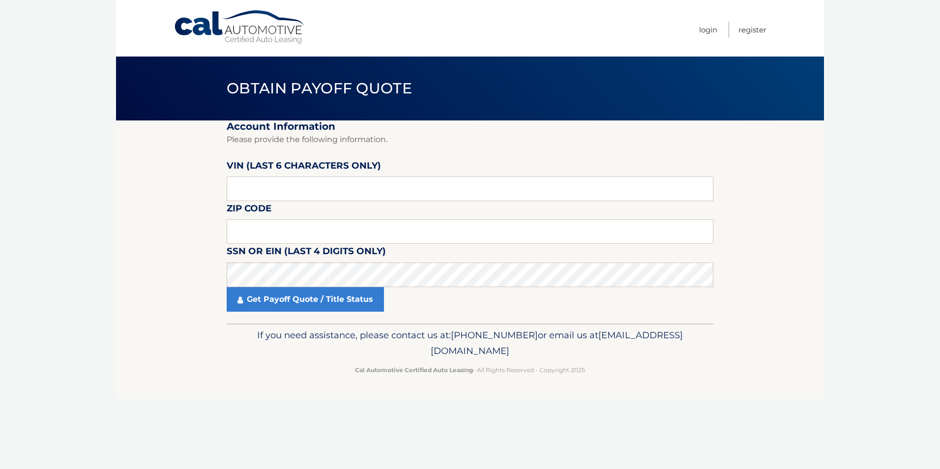  What do you see at coordinates (306, 253) in the screenshot?
I see `label: SSN or EIN (last 4 digits only)` at bounding box center [306, 253].